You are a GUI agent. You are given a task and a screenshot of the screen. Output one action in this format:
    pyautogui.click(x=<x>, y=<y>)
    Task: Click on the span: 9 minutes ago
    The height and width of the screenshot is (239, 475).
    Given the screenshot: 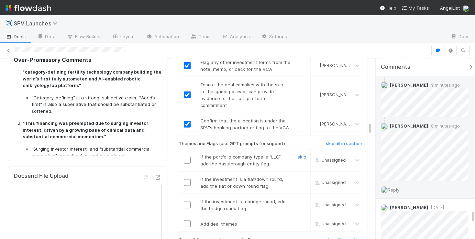 What is the action you would take?
    pyautogui.click(x=444, y=85)
    